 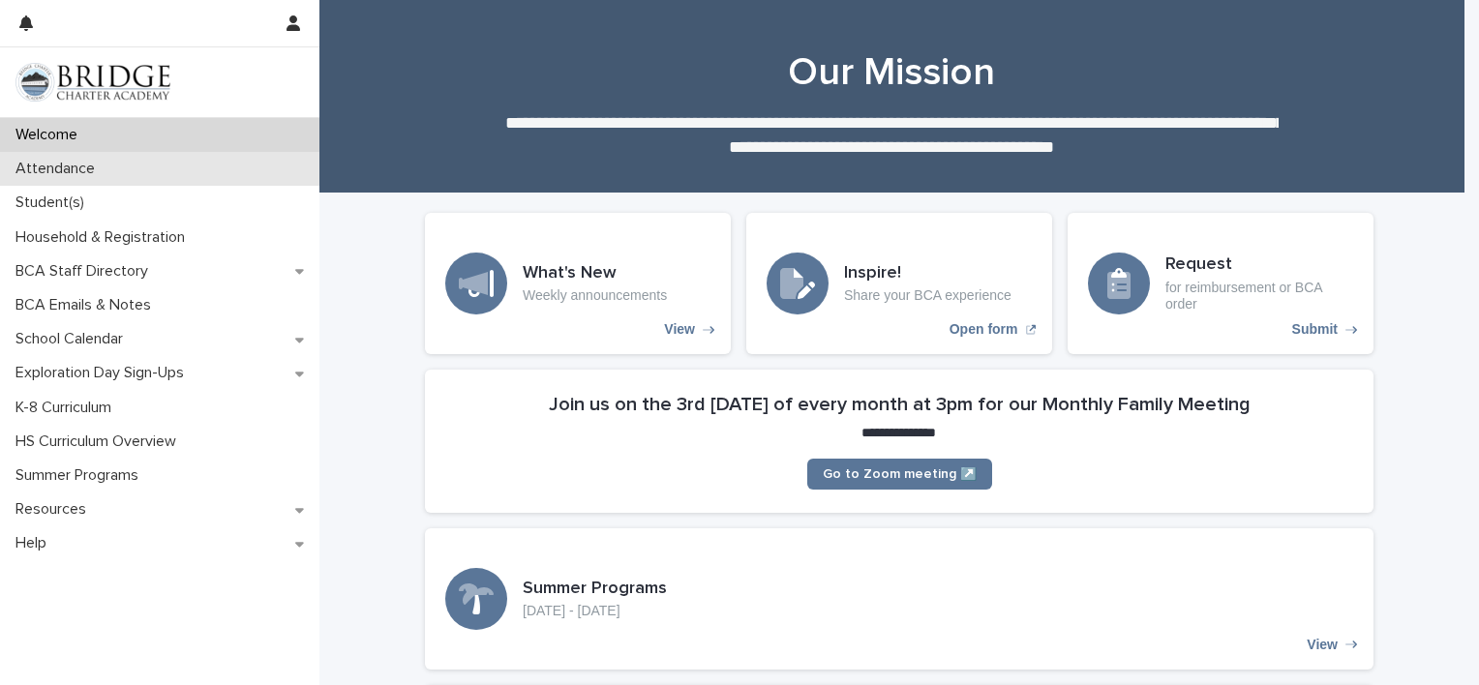 What do you see at coordinates (67, 407) in the screenshot?
I see `p: K-8 Curriculum` at bounding box center [67, 407].